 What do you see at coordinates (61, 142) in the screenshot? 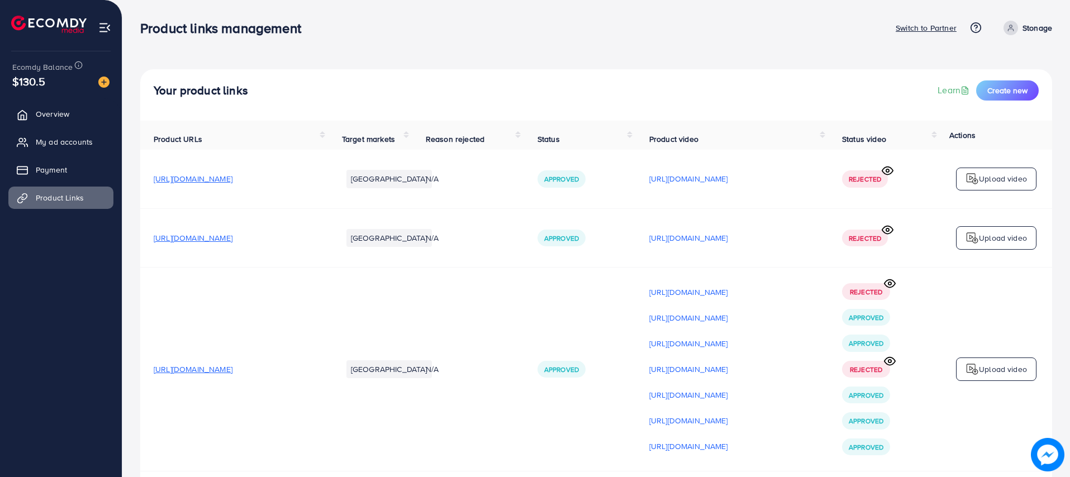
I see `a: My ad accounts` at bounding box center [61, 142].